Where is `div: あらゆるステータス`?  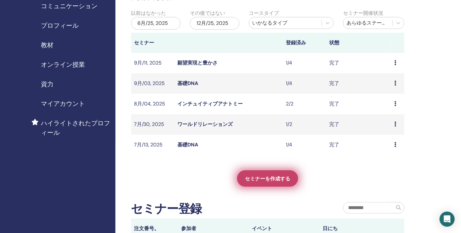
div: あらゆるステータス is located at coordinates (368, 23).